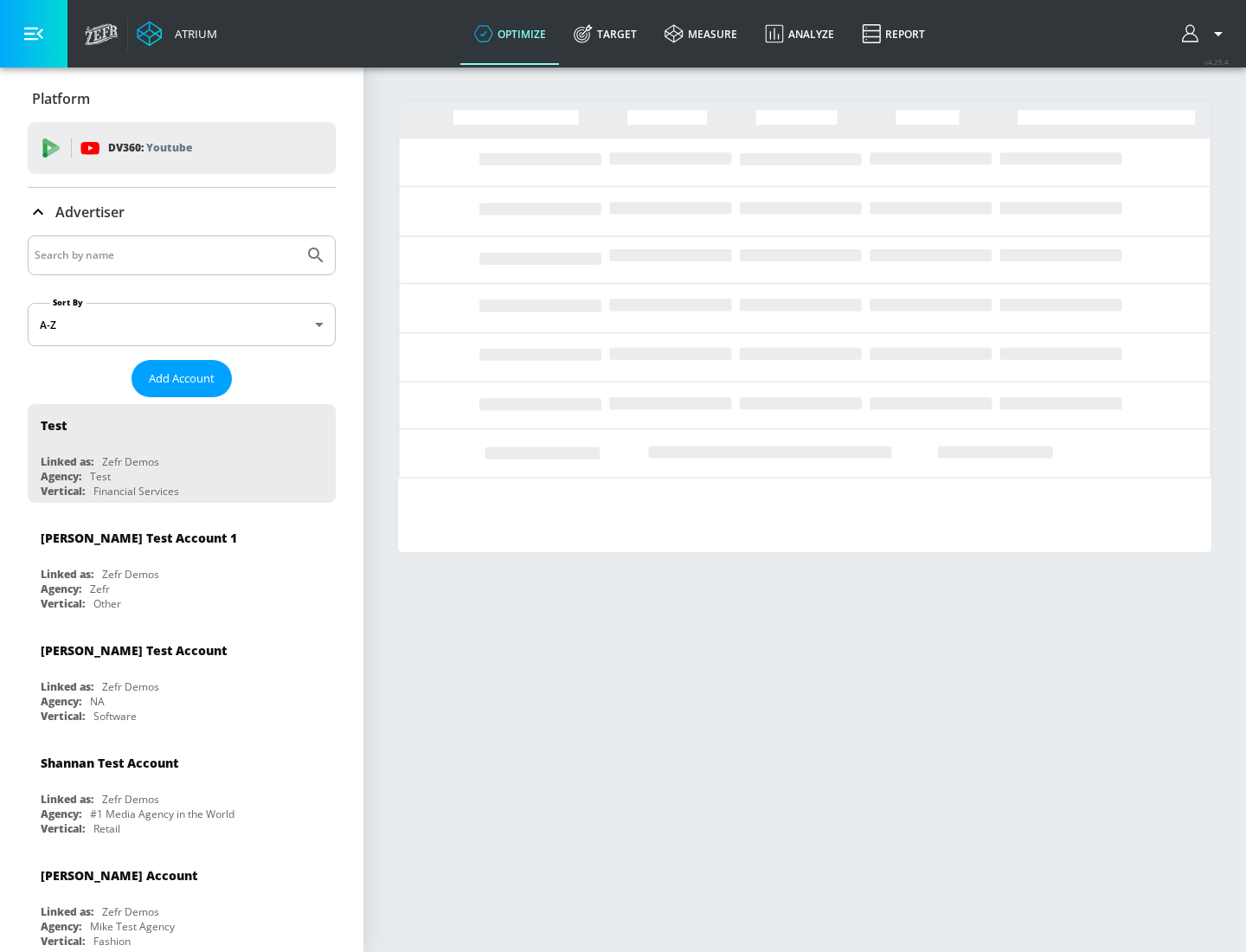  Describe the element at coordinates (90, 212) in the screenshot. I see `p: Advertiser` at that location.